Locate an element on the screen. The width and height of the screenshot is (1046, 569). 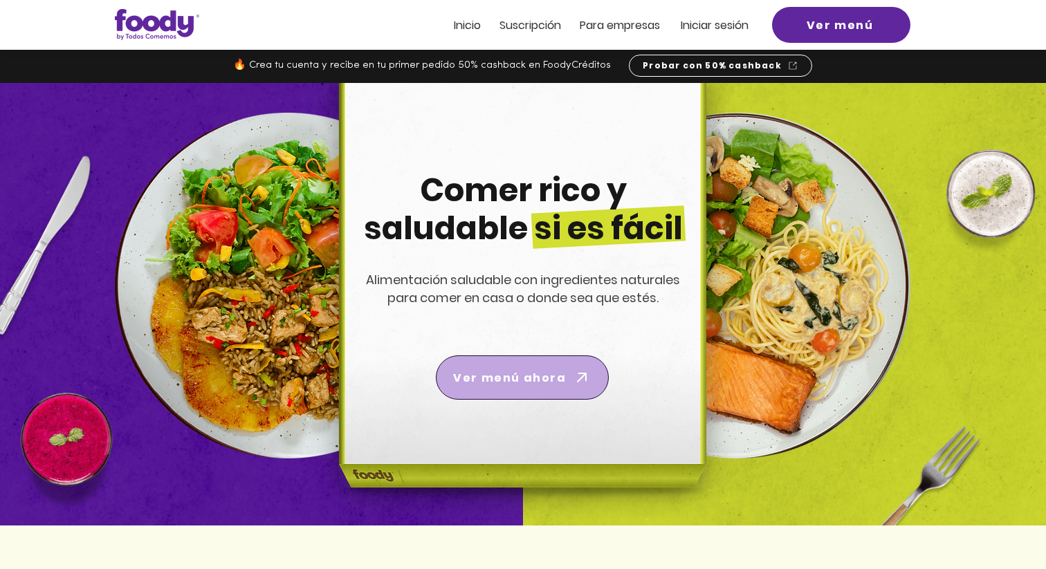
a: Iniciar sesión is located at coordinates (714, 25).